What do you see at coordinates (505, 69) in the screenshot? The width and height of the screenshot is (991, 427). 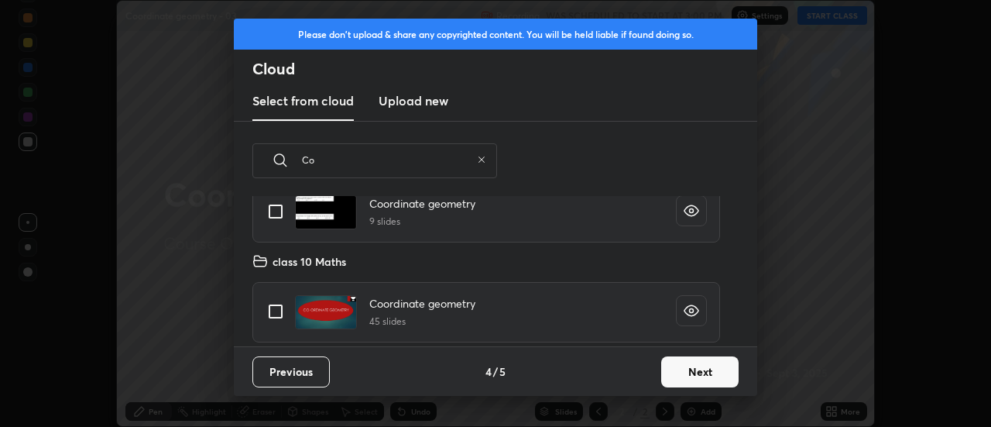 I see `h2: Cloud` at bounding box center [505, 69].